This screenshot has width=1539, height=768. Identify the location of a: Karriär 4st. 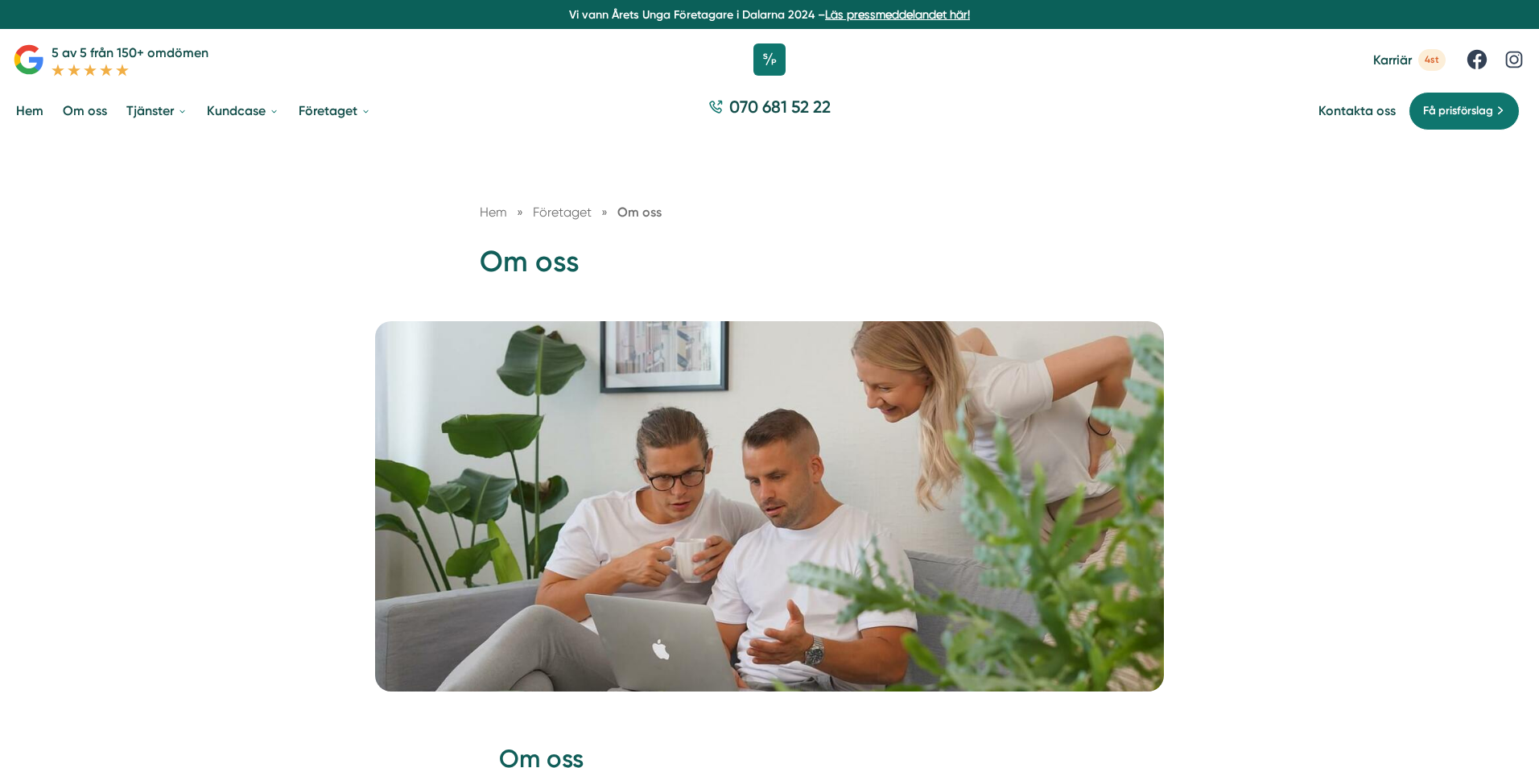
(1409, 60).